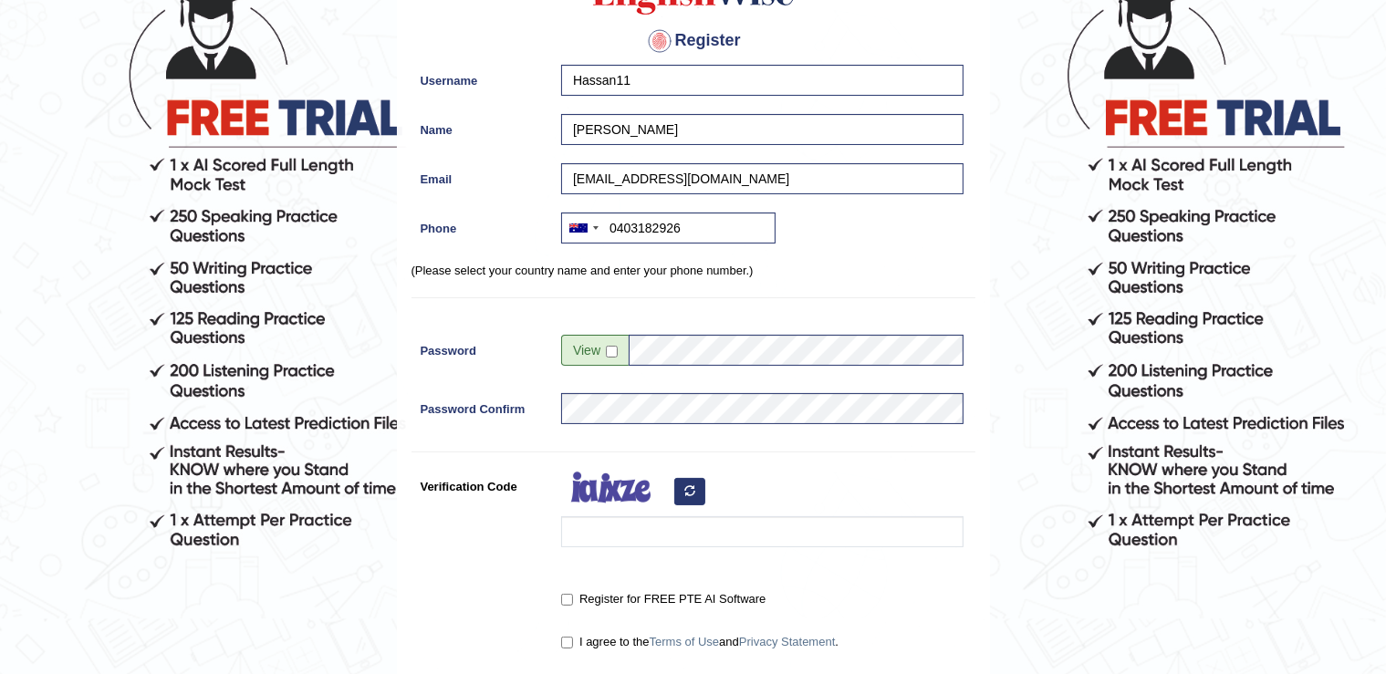  What do you see at coordinates (482, 126) in the screenshot?
I see `label: Name` at bounding box center [482, 126].